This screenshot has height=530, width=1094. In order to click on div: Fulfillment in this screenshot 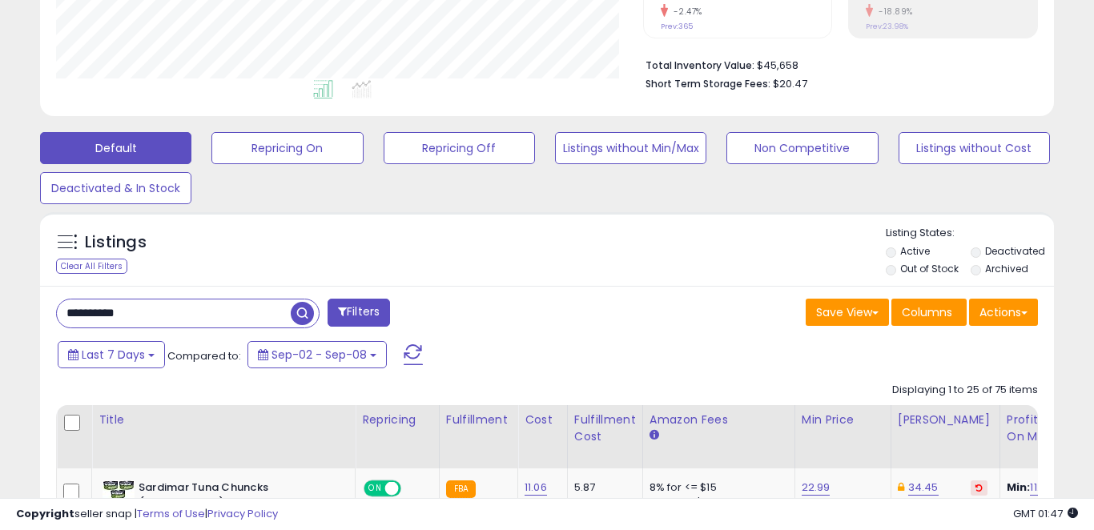, I will do `click(478, 420)`.